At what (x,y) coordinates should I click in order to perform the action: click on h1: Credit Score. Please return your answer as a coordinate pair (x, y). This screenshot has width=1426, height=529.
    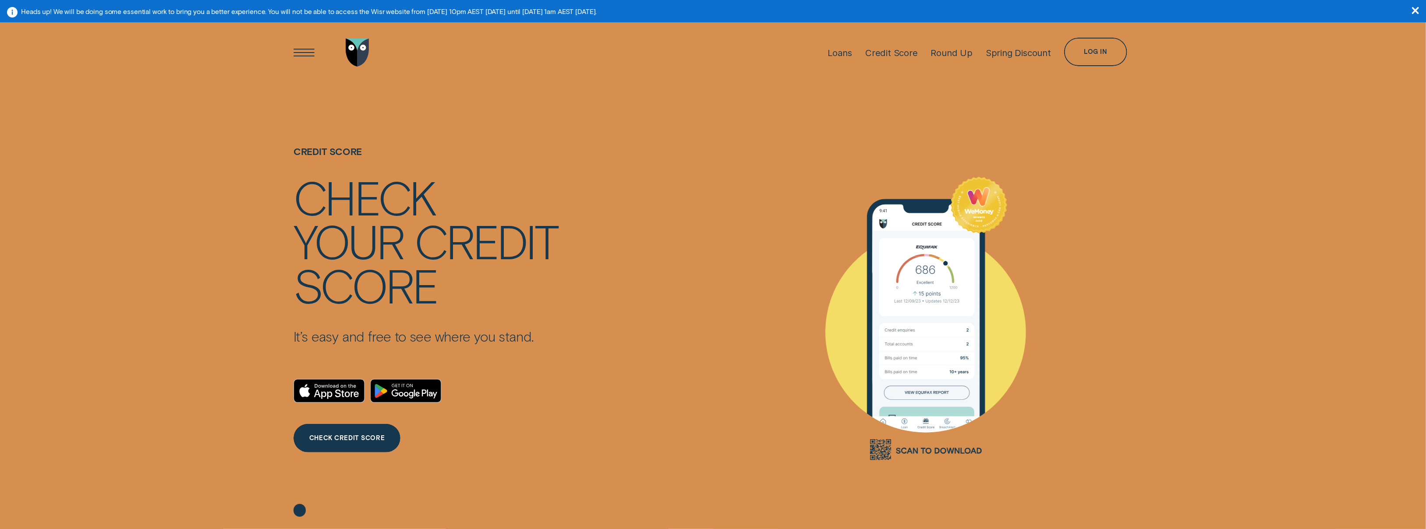
    Looking at the image, I should click on (425, 160).